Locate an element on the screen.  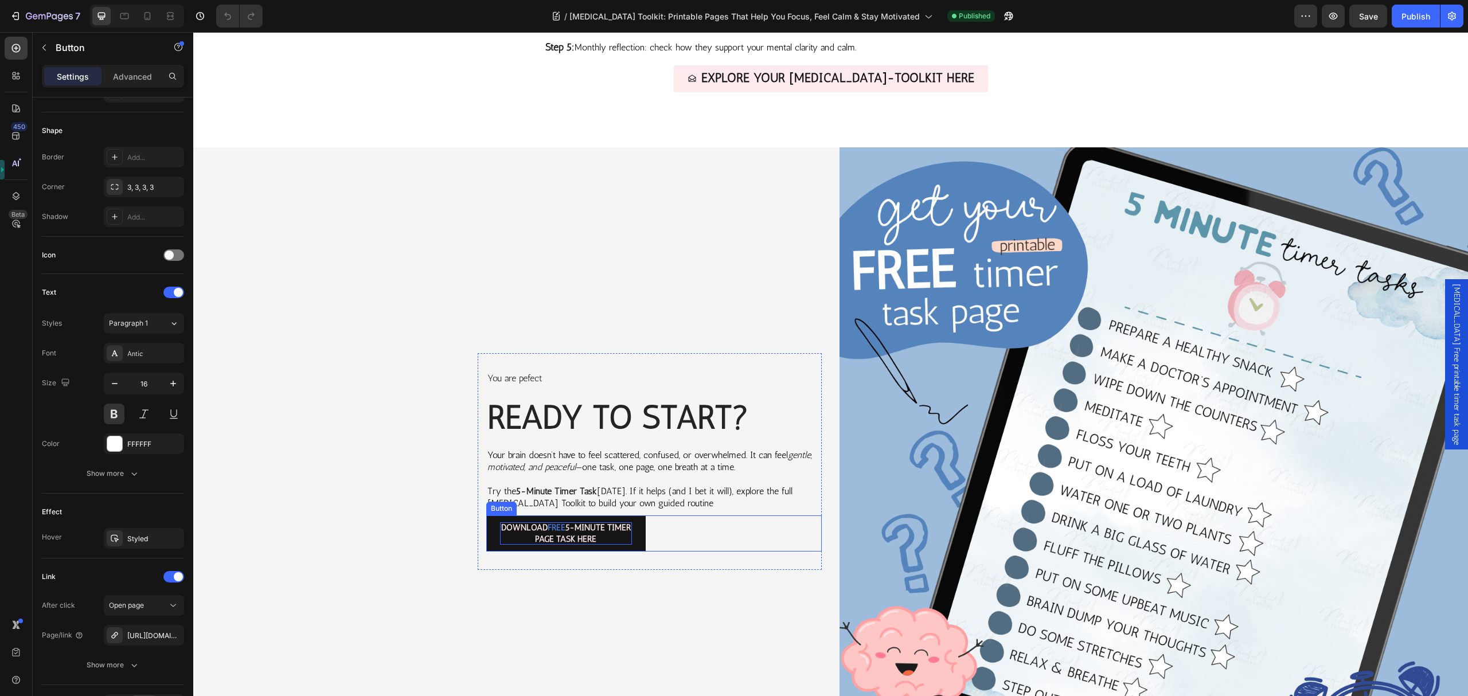
div: Icon is located at coordinates (49, 255).